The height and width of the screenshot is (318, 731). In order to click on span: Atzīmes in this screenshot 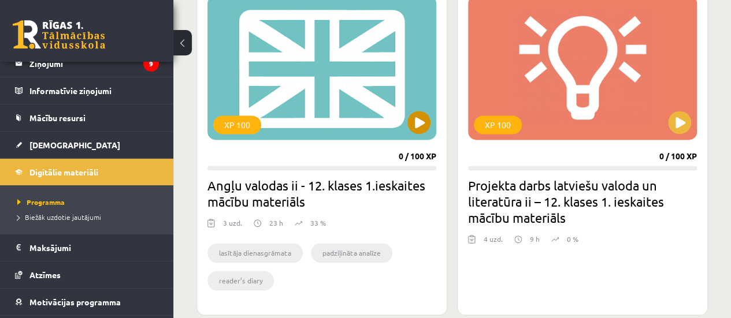, I will do `click(45, 275)`.